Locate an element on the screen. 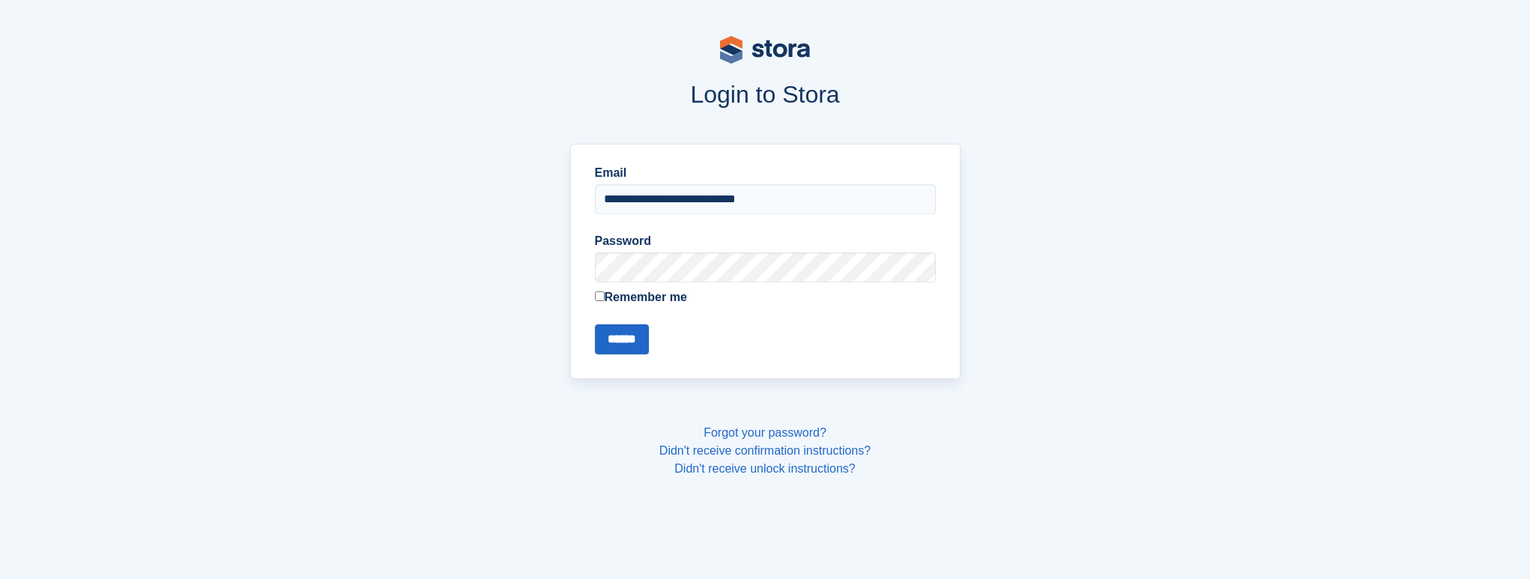  label: Email is located at coordinates (765, 173).